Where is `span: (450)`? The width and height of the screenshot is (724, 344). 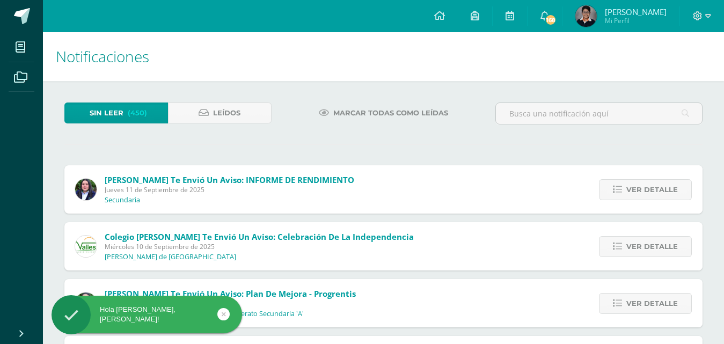 span: (450) is located at coordinates (137, 113).